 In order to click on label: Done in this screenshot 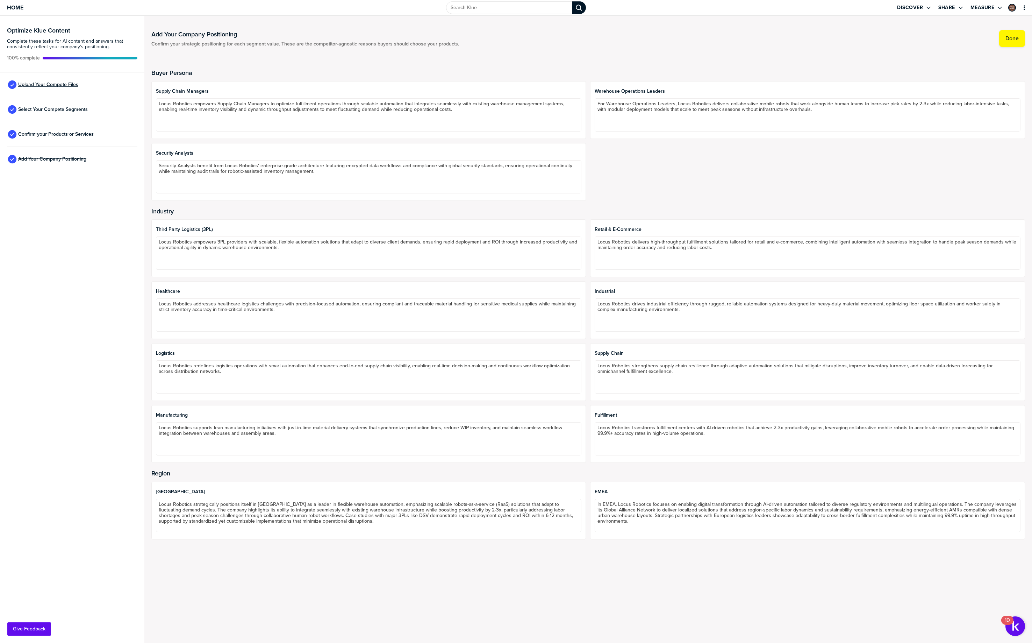, I will do `click(1012, 38)`.